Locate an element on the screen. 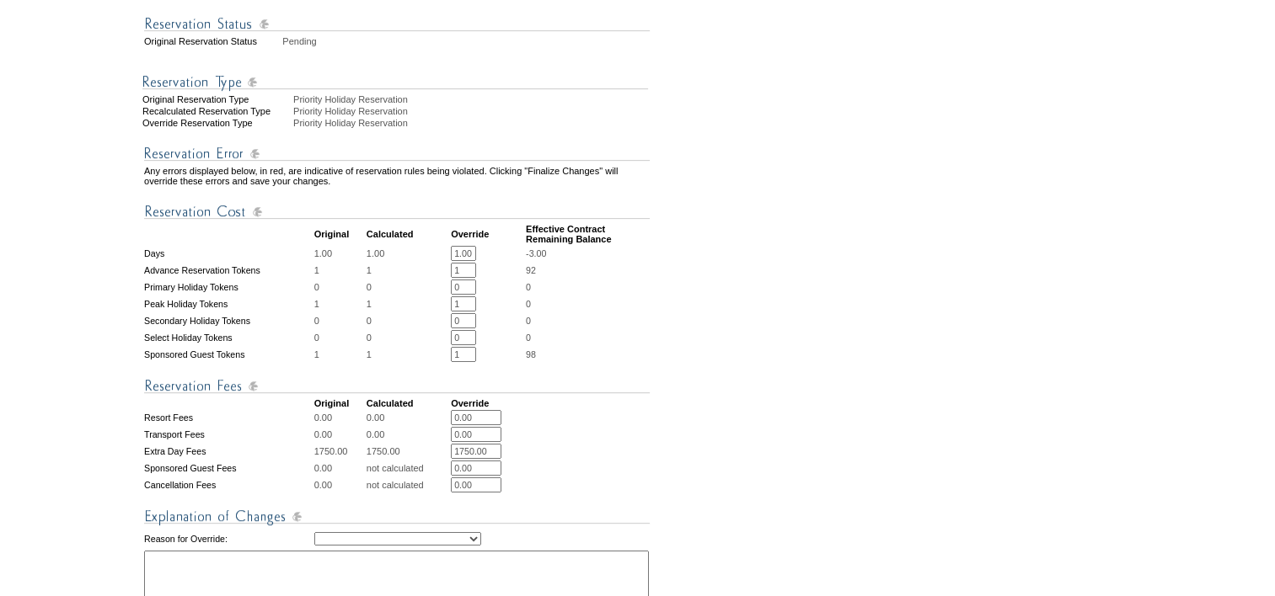 This screenshot has width=1275, height=596. td: Effective Contract Remaining Balance is located at coordinates (587, 234).